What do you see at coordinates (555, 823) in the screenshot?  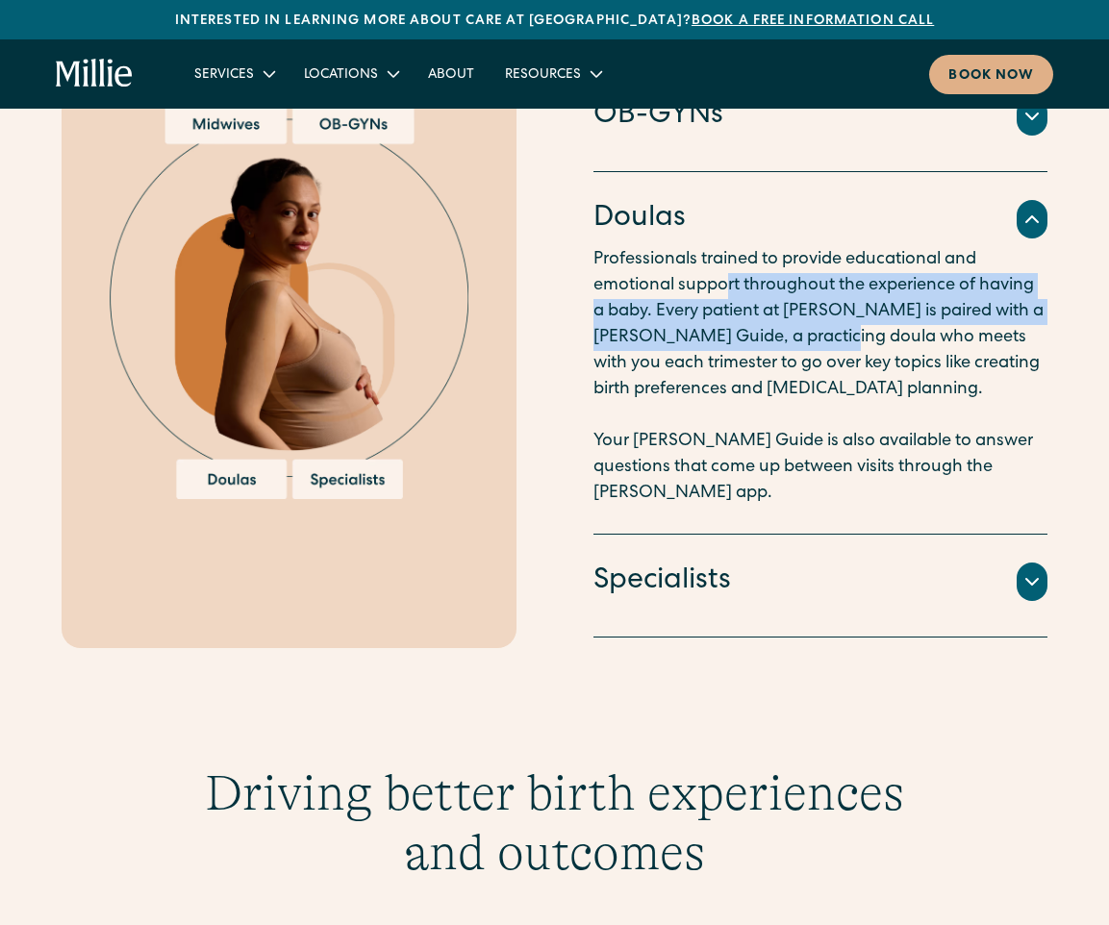 I see `h3: Driving better birth experiences and outcomes` at bounding box center [555, 823].